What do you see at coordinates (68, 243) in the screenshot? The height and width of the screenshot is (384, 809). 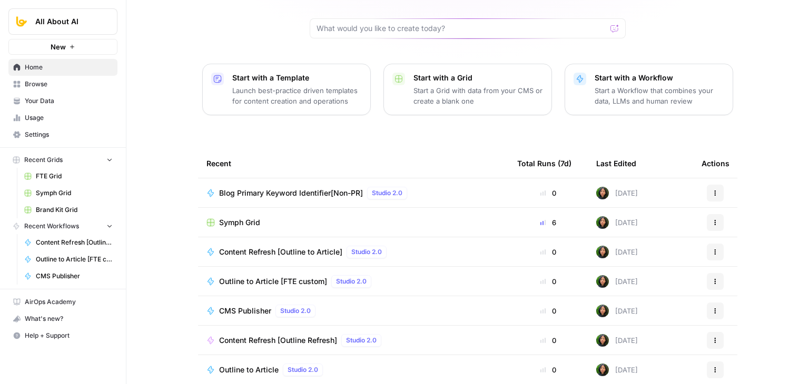 I see `a: Content Refresh [Outline to Article]` at bounding box center [68, 243].